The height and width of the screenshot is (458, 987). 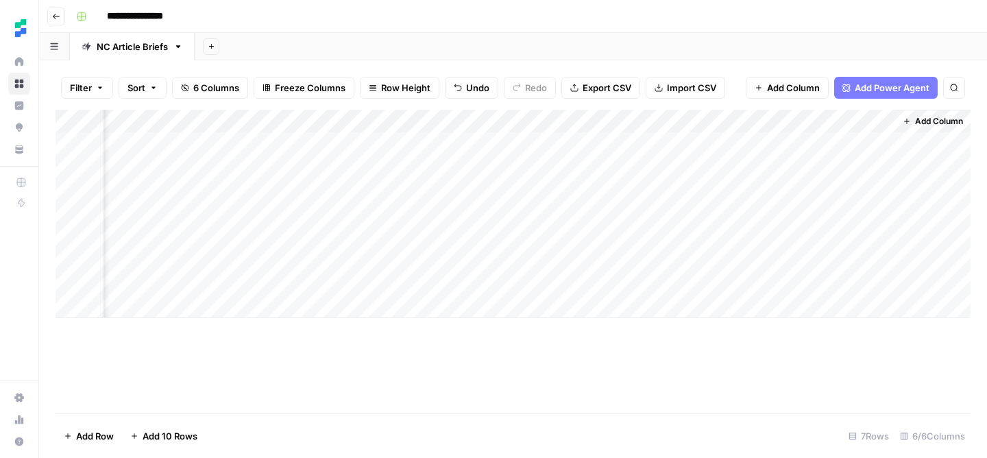 What do you see at coordinates (19, 106) in the screenshot?
I see `a: Insights` at bounding box center [19, 106].